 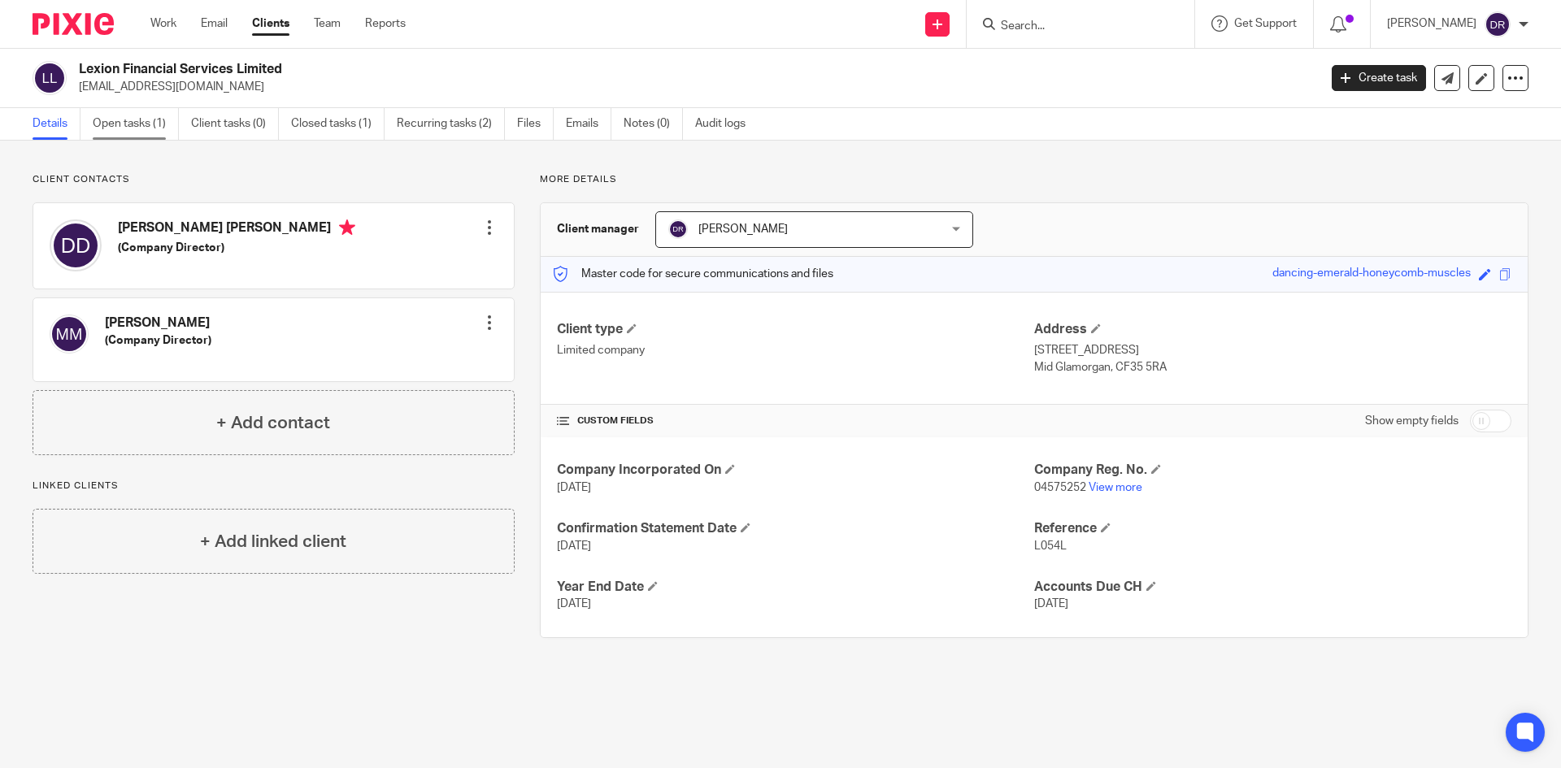 What do you see at coordinates (73, 24) in the screenshot?
I see `img: Pixie` at bounding box center [73, 24].